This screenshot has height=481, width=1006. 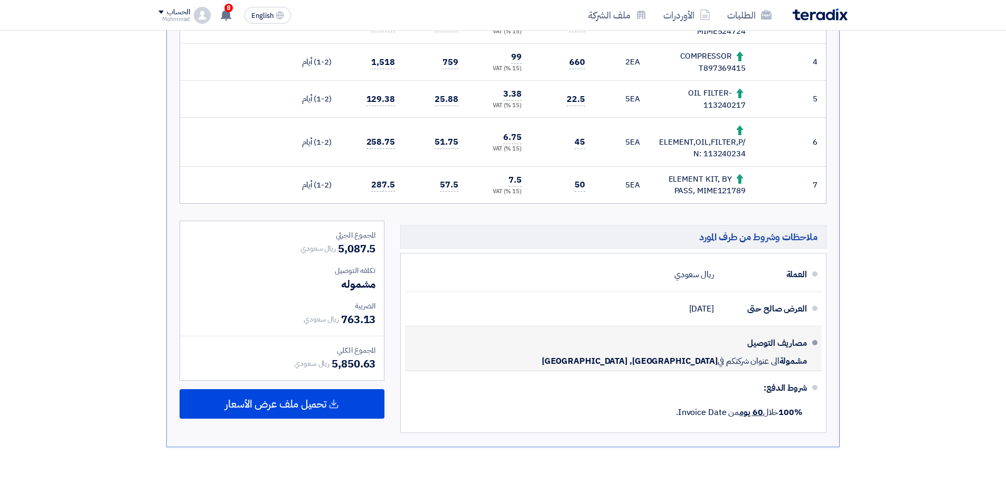 I want to click on div: تكلفه التوصيل, so click(x=282, y=270).